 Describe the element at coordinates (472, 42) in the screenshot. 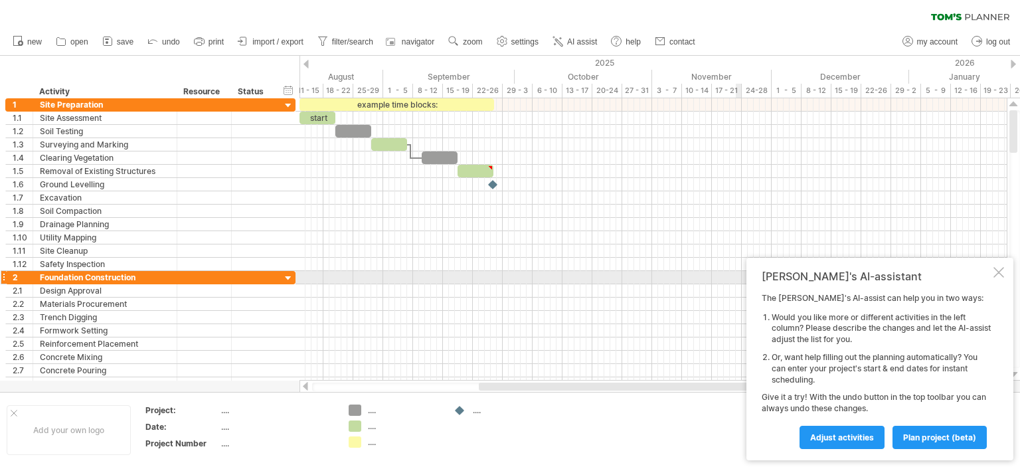

I see `span: zoom` at that location.